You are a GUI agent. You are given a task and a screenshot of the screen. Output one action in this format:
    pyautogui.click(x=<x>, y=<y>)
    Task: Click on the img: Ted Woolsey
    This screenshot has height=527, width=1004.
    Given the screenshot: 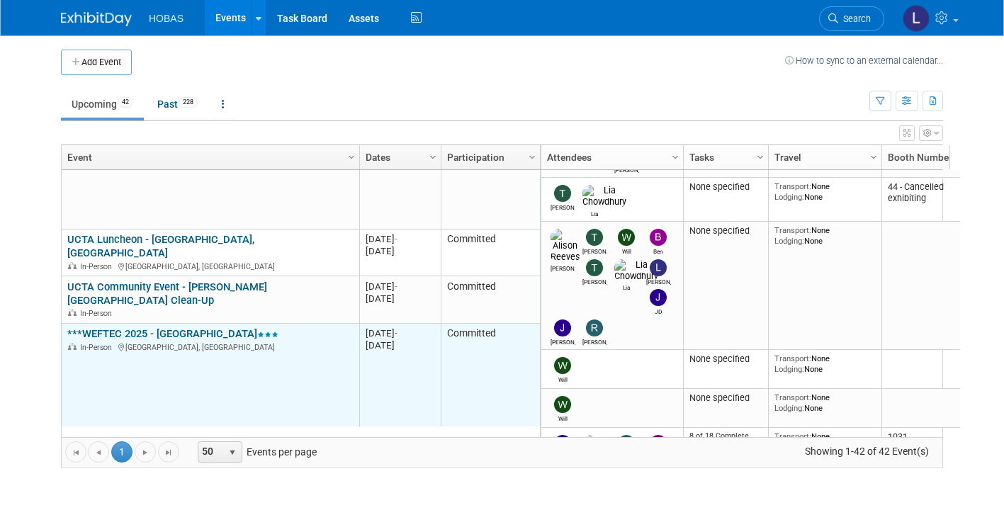 What is the action you would take?
    pyautogui.click(x=595, y=268)
    